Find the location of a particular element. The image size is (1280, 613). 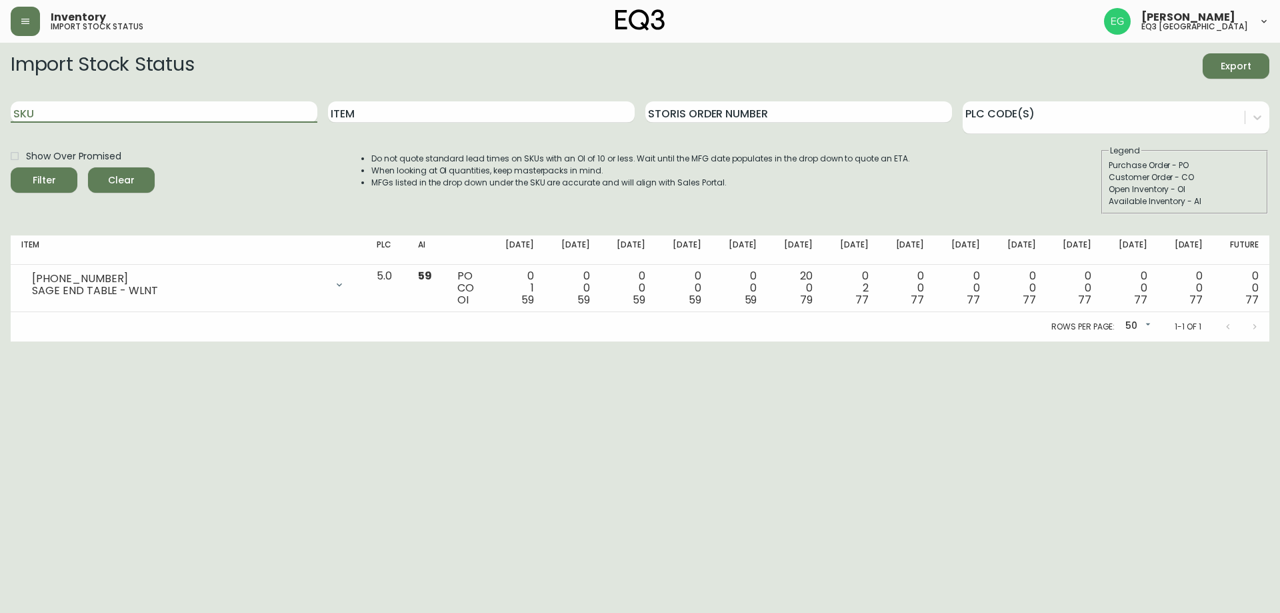

th: PLC is located at coordinates (386, 250).